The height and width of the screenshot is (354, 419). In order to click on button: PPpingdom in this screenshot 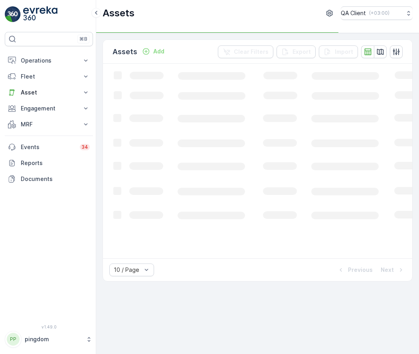, I will do `click(49, 340)`.